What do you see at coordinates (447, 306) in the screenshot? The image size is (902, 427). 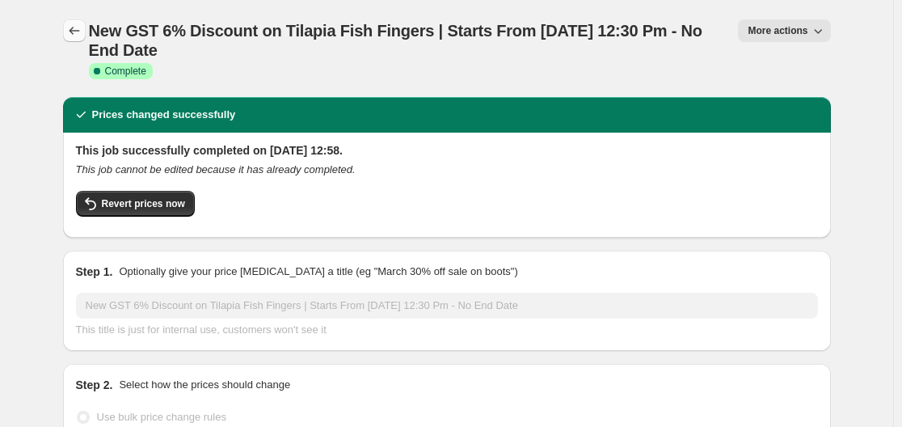 I see `input: 30% off holiday sale` at bounding box center [447, 306].